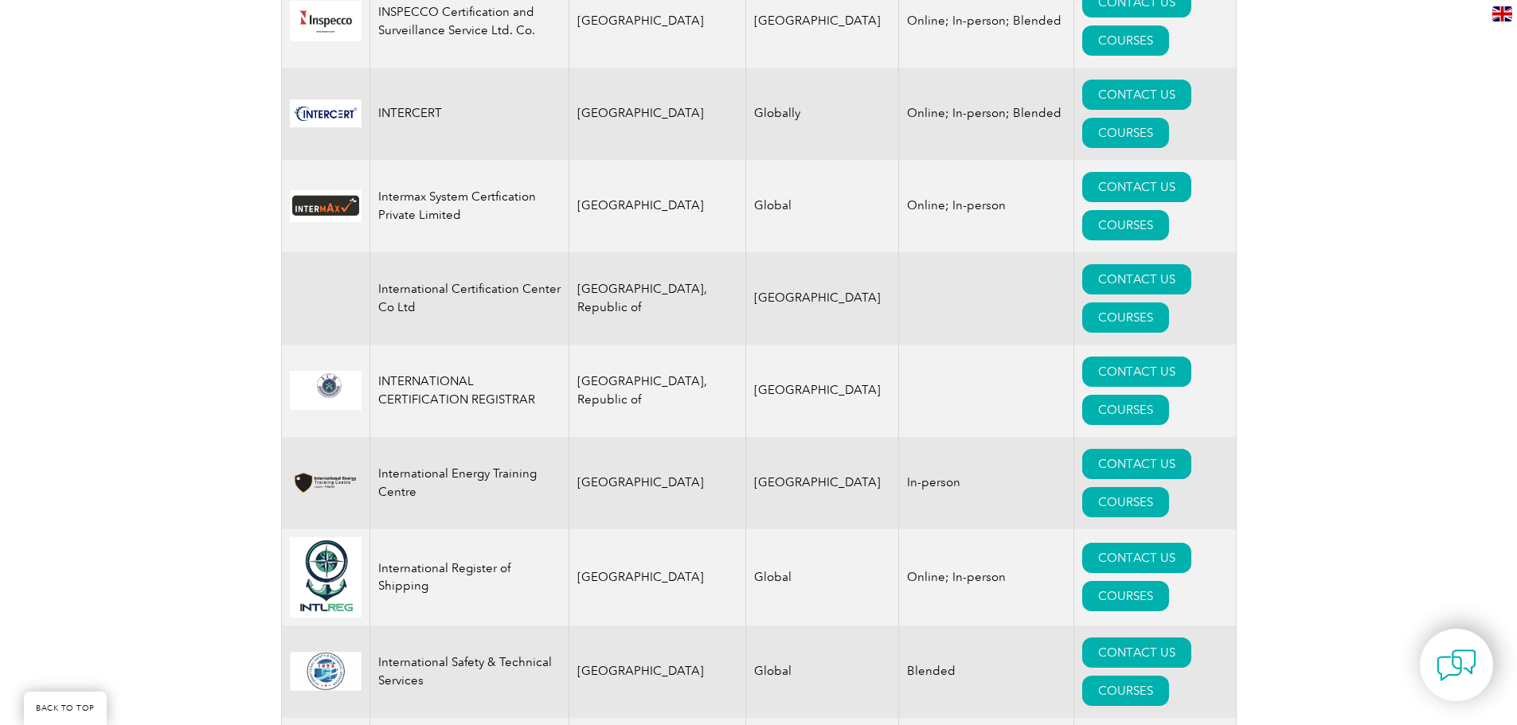 The width and height of the screenshot is (1517, 725). What do you see at coordinates (469, 206) in the screenshot?
I see `td: Intermax System Certfication Private Limited` at bounding box center [469, 206].